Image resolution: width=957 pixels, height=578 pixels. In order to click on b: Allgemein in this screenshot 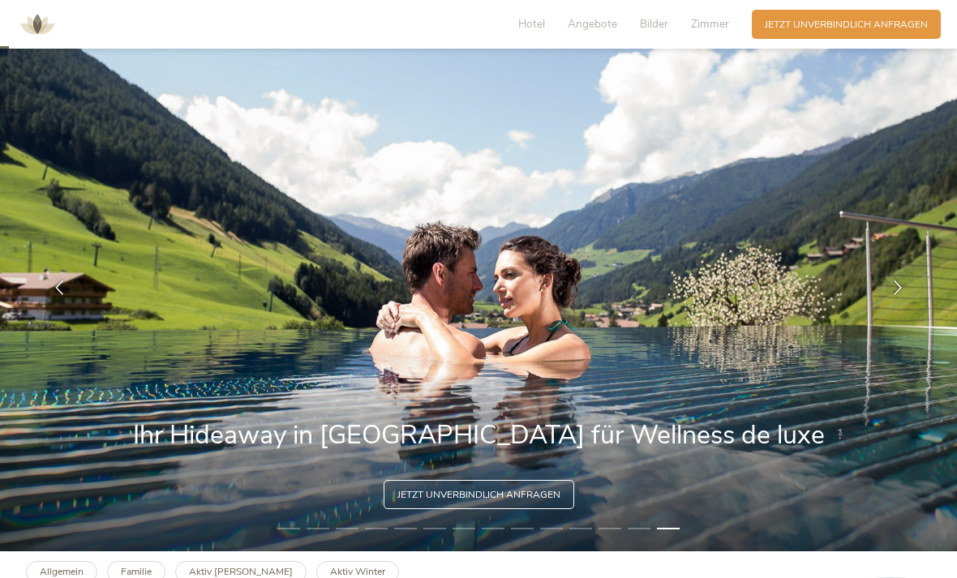, I will do `click(62, 572)`.